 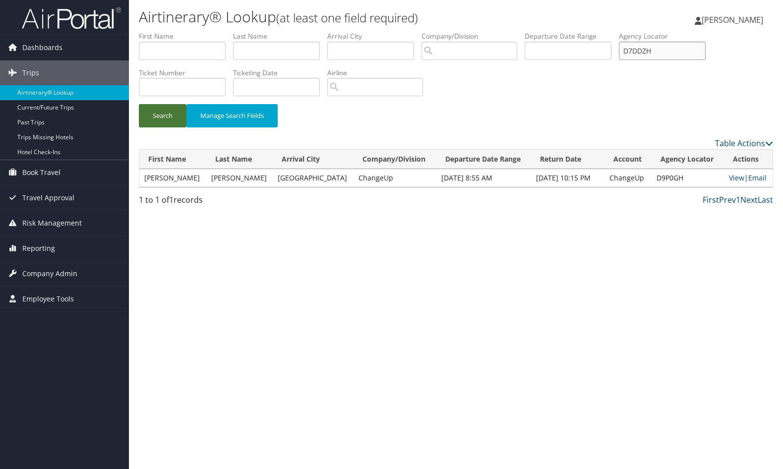 I want to click on span: Book Travel, so click(x=41, y=173).